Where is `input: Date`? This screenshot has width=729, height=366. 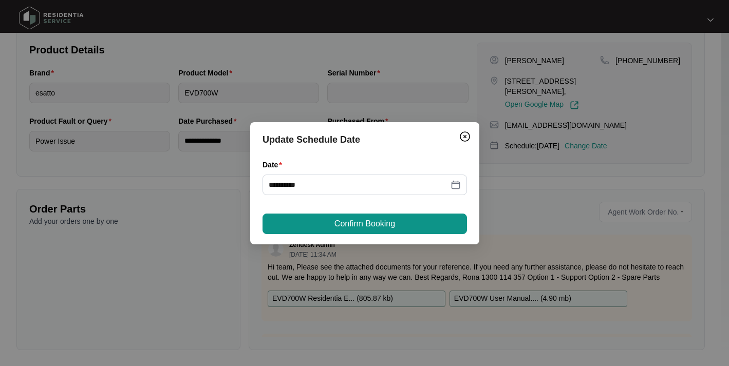 input: Date is located at coordinates (359, 185).